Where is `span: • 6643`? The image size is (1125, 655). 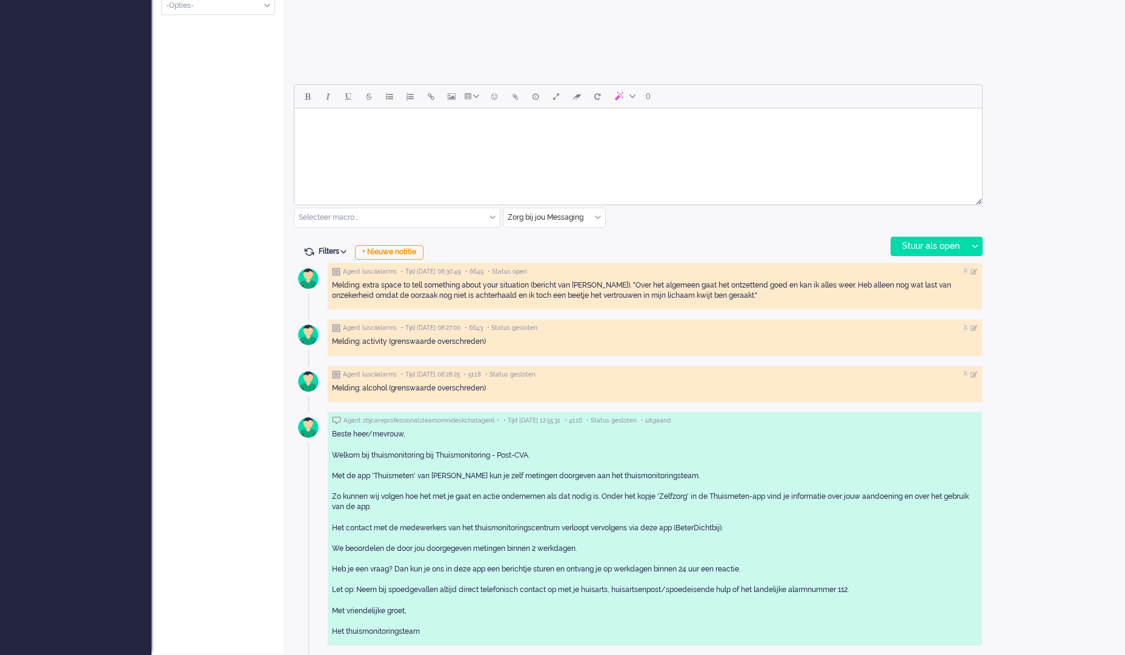
span: • 6643 is located at coordinates (474, 328).